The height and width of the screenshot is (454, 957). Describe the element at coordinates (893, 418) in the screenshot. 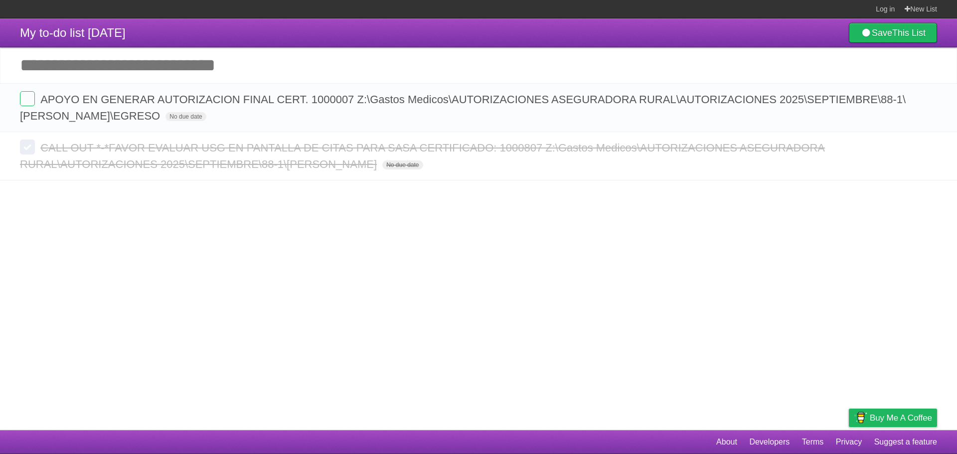

I see `a: Buy me a coffee` at that location.